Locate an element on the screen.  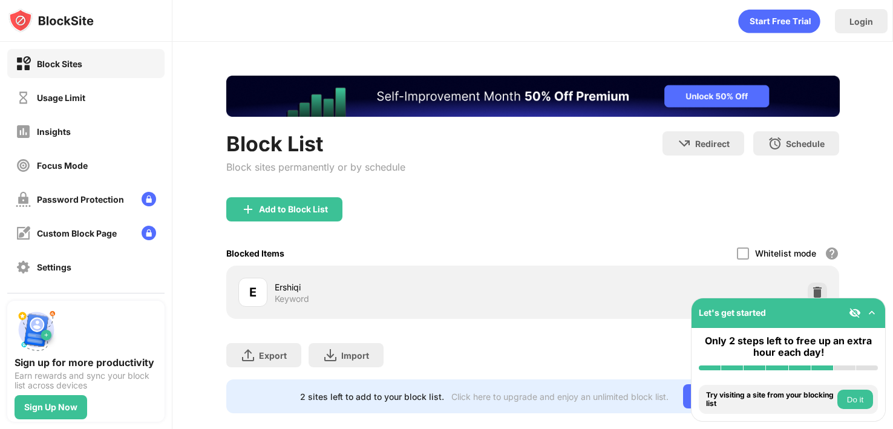
div: Login is located at coordinates (860, 21).